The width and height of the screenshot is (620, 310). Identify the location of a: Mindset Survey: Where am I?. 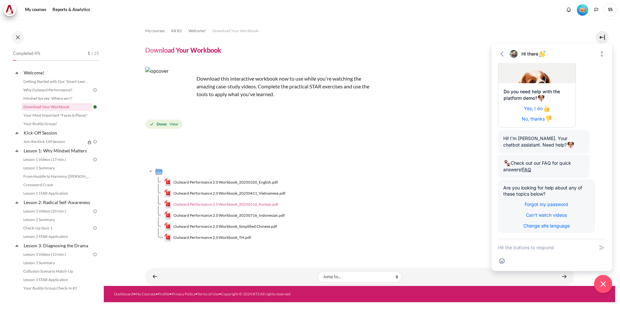
(57, 98).